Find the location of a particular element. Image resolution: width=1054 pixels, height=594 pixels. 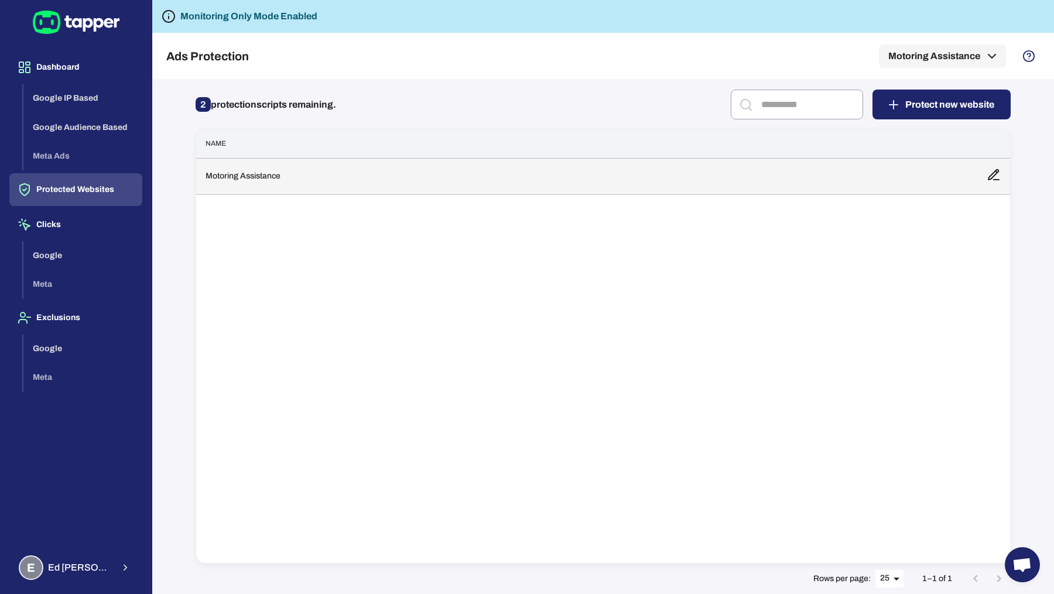

a: Dashboard is located at coordinates (76, 66).